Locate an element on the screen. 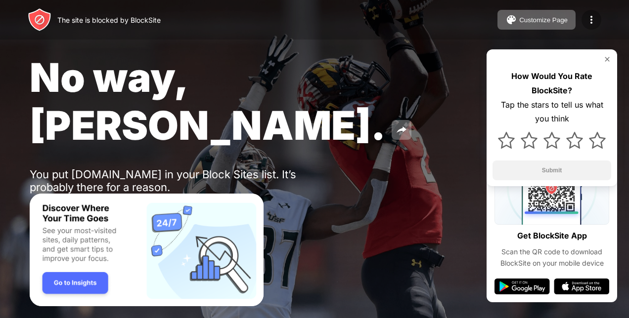 Image resolution: width=629 pixels, height=318 pixels. button: Customize Page is located at coordinates (536, 20).